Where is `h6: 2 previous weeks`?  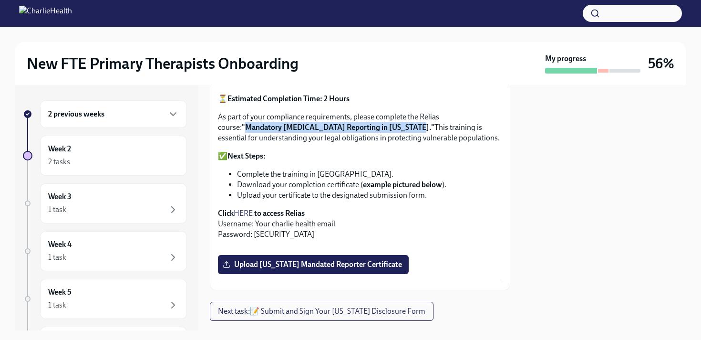
h6: 2 previous weeks is located at coordinates (76, 114).